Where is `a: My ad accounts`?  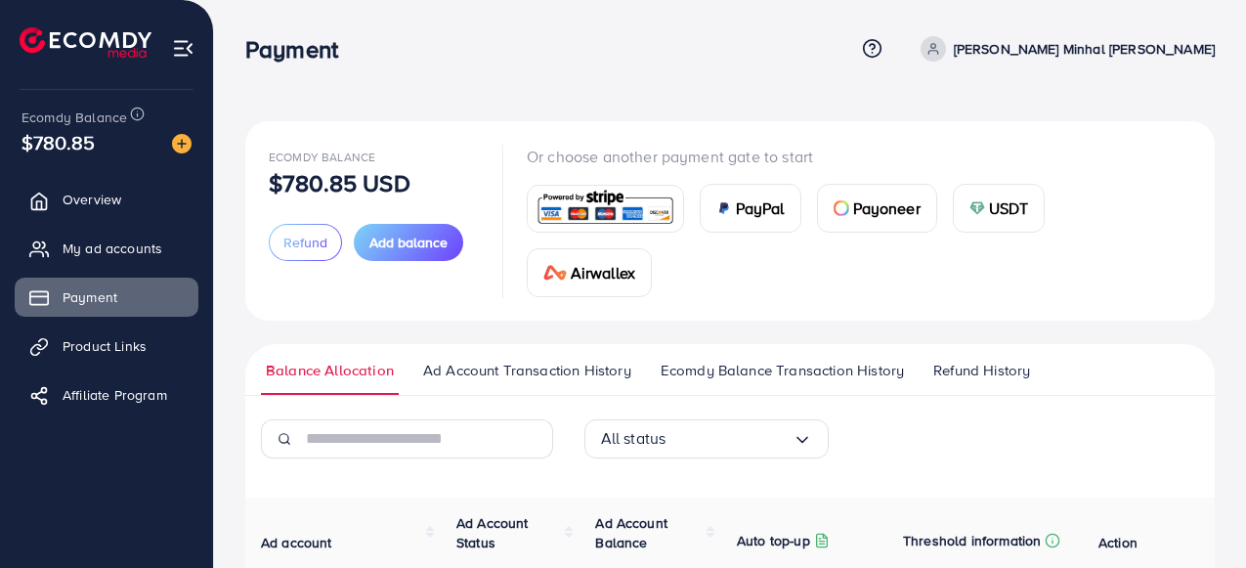
a: My ad accounts is located at coordinates (107, 248).